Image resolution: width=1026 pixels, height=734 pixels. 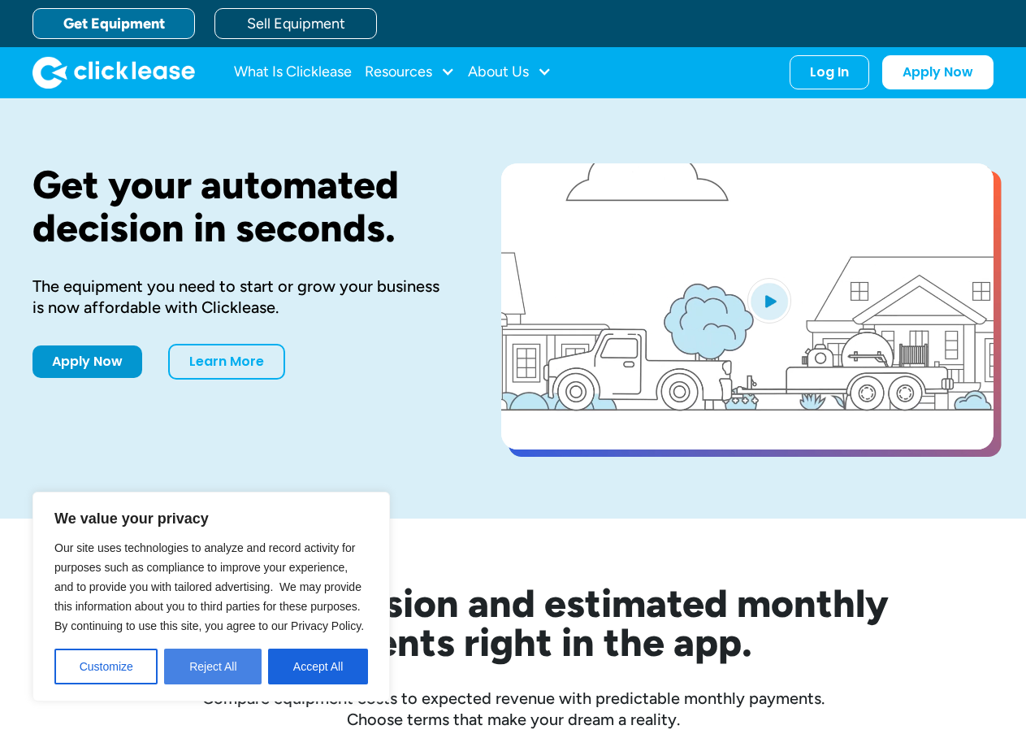 What do you see at coordinates (106, 666) in the screenshot?
I see `button: Customize` at bounding box center [106, 666].